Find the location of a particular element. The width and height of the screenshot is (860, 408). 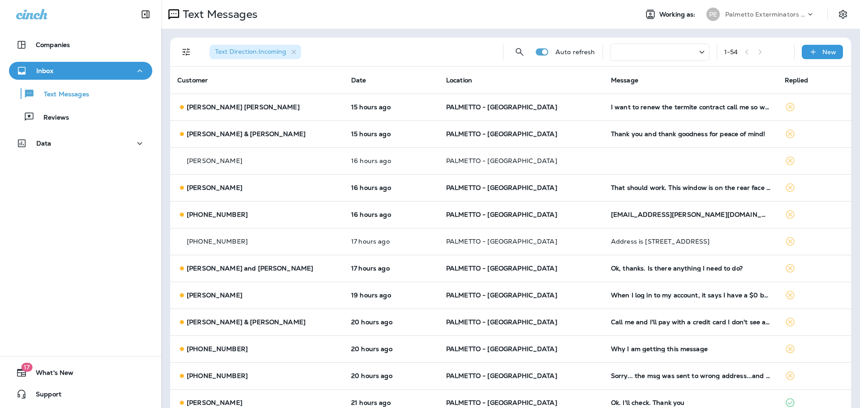

button: Inbox is located at coordinates (81, 71).